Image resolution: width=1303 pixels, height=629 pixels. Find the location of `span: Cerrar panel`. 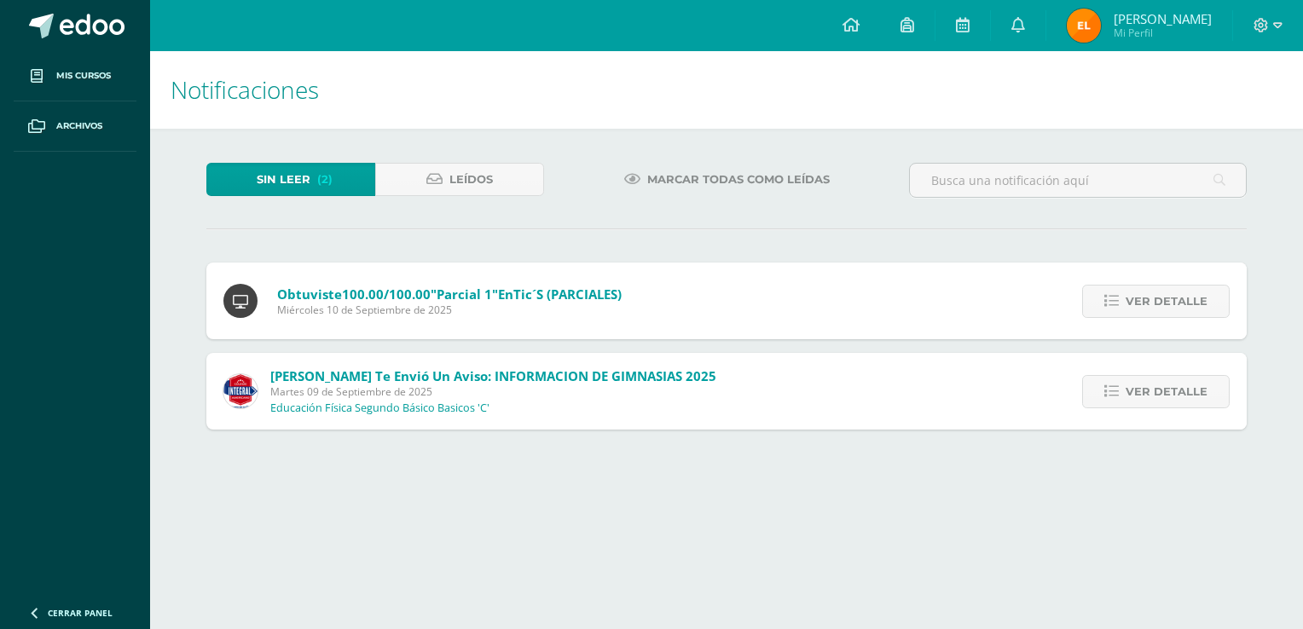

span: Cerrar panel is located at coordinates (80, 613).